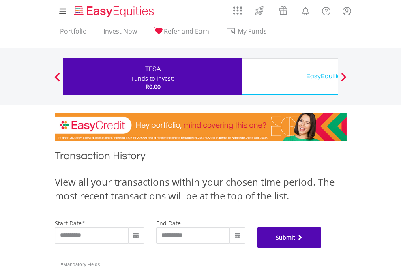 Image resolution: width=401 pixels, height=272 pixels. Describe the element at coordinates (290, 238) in the screenshot. I see `button: Submit` at that location.